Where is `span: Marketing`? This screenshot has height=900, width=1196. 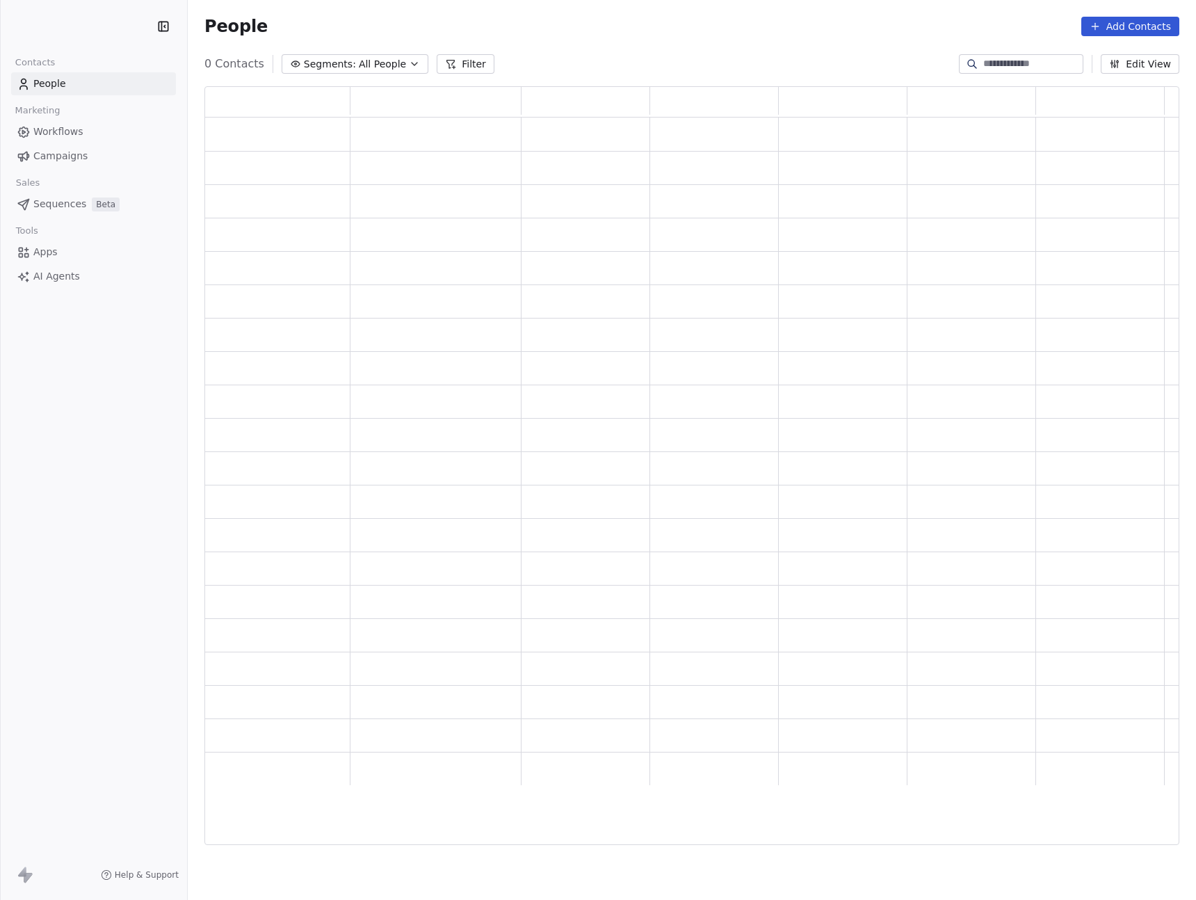
span: Marketing is located at coordinates (38, 111).